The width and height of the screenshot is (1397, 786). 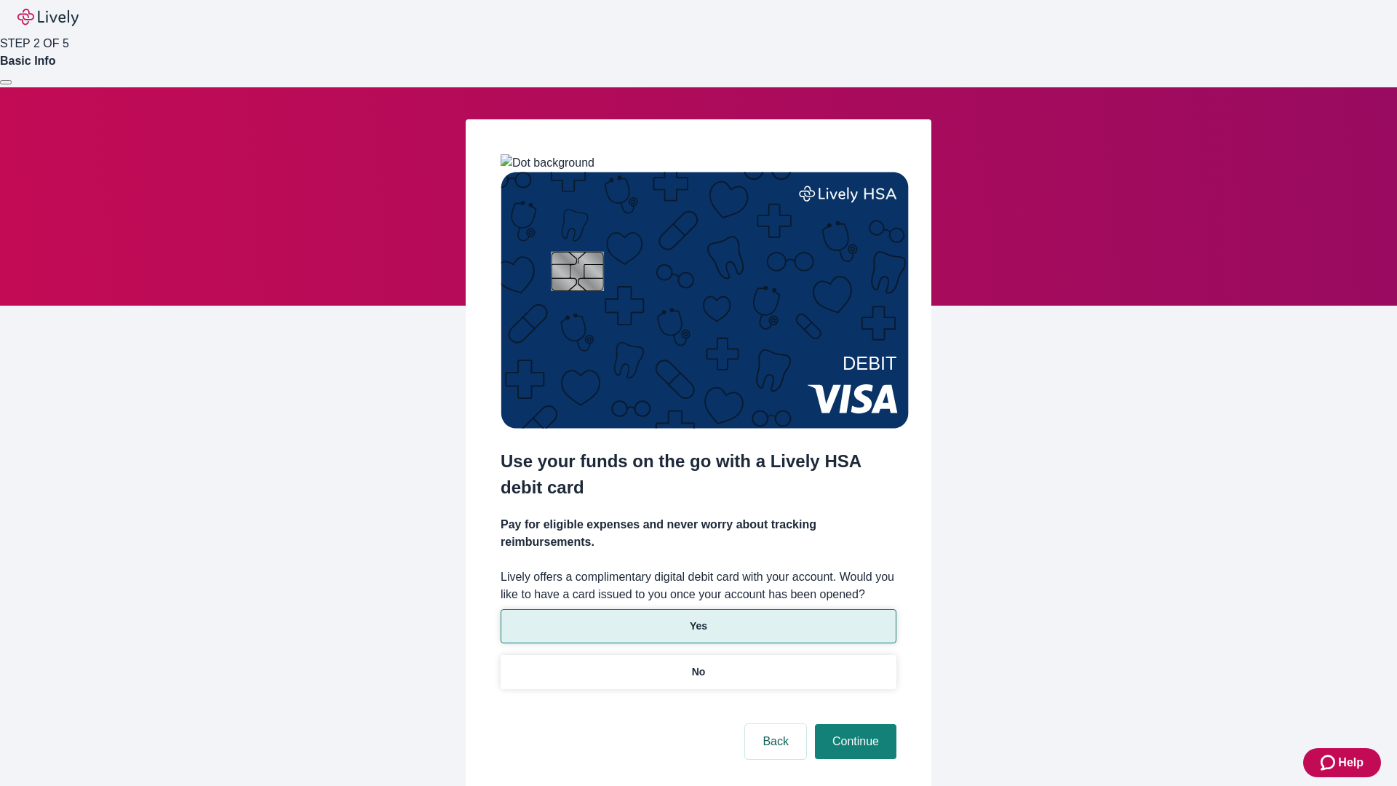 I want to click on h4: Pay for eligible expenses and never worry about tracking reimbursements., so click(x=699, y=533).